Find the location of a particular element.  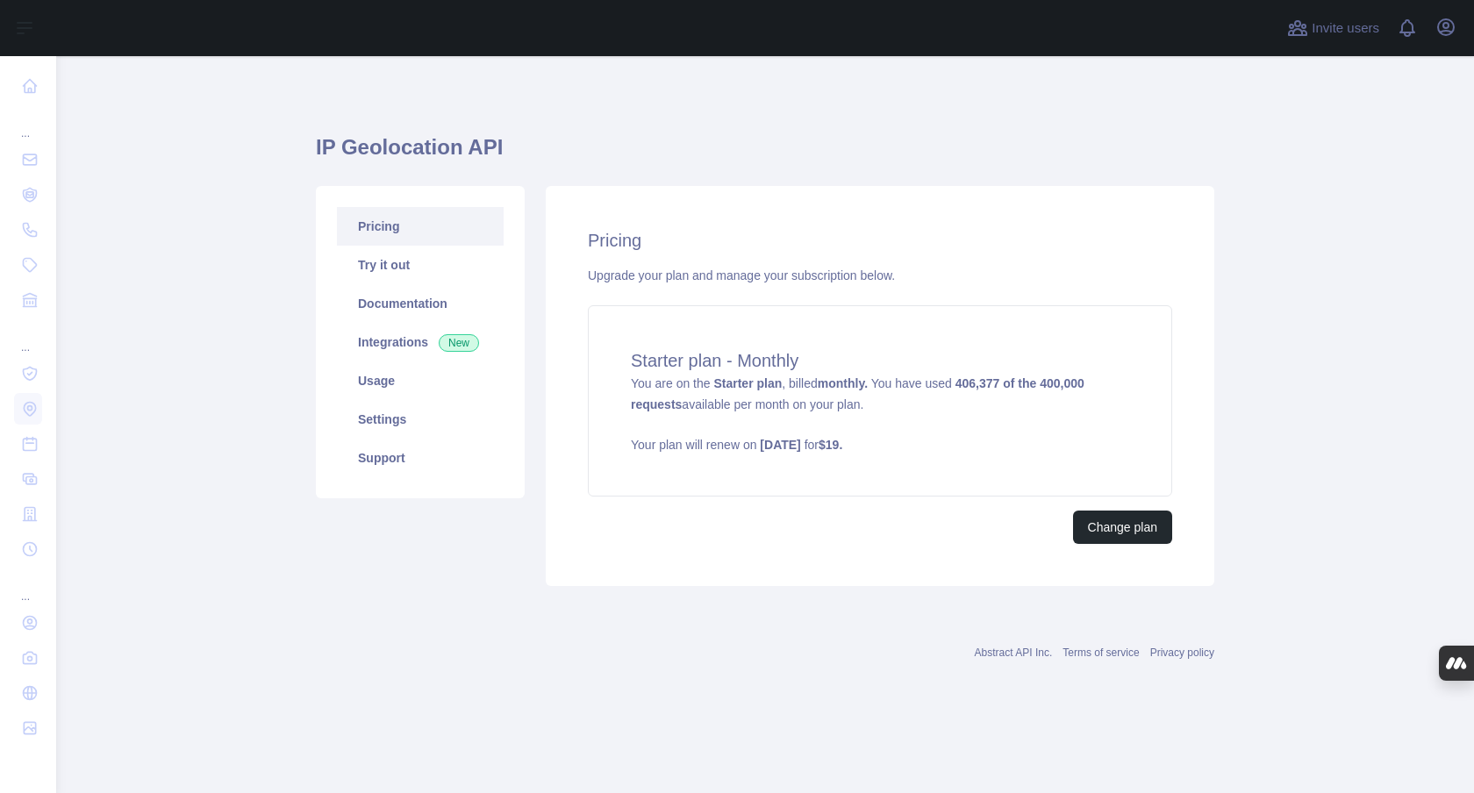

h2: Pricing is located at coordinates (880, 240).